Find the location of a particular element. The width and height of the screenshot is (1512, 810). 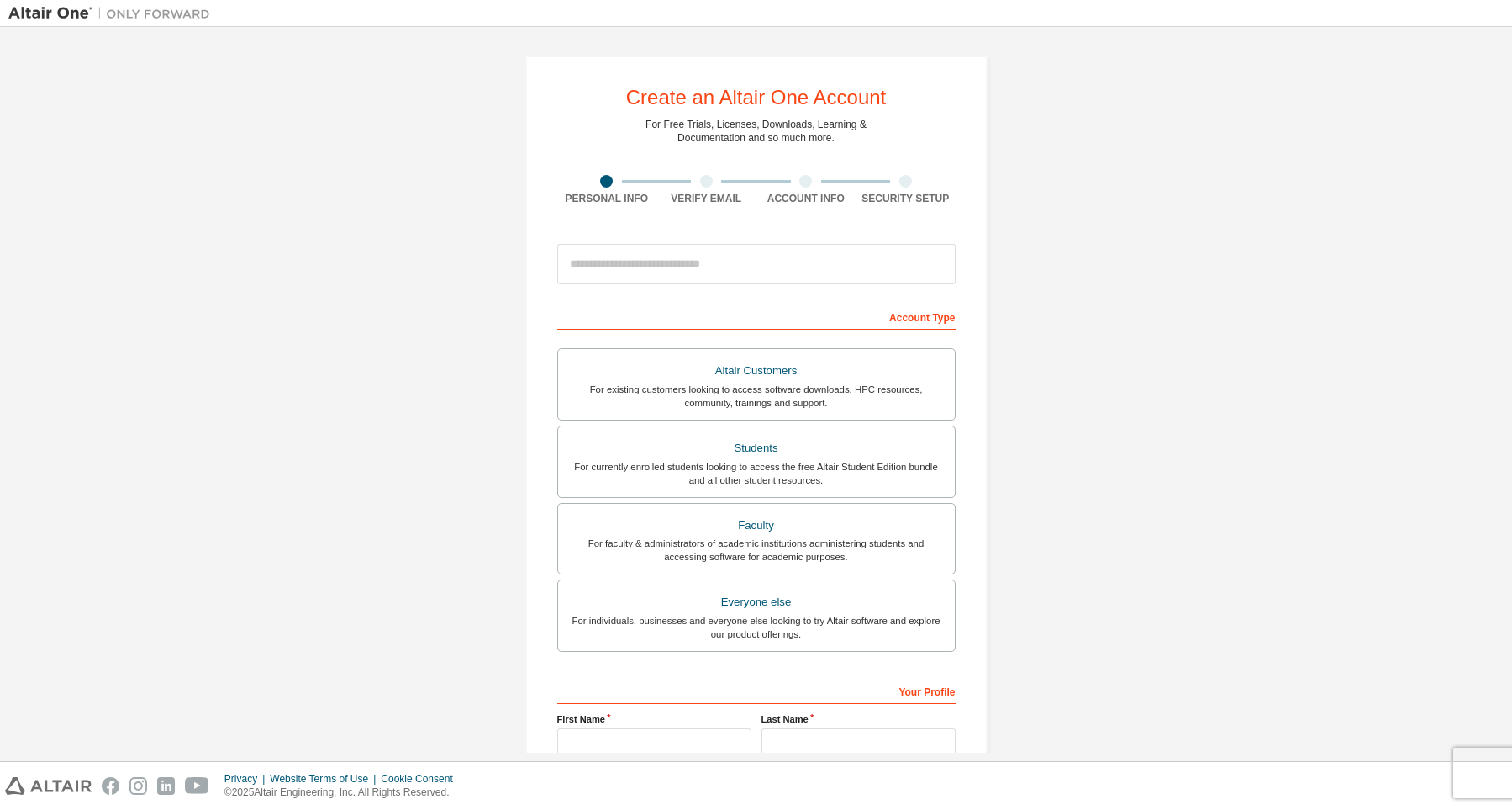

div: Altair Customers is located at coordinates (756, 371).